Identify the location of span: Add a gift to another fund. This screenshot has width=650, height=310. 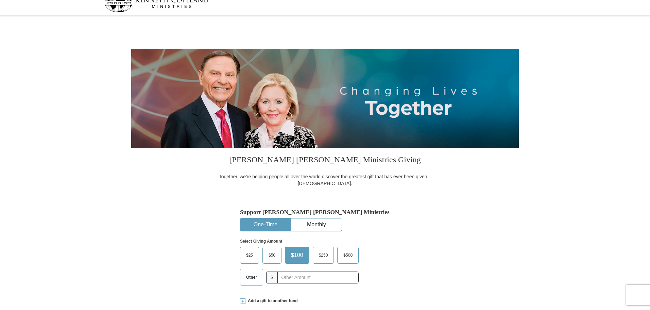
(271, 300).